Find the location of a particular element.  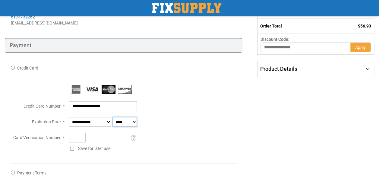

button: Apply is located at coordinates (361, 47).